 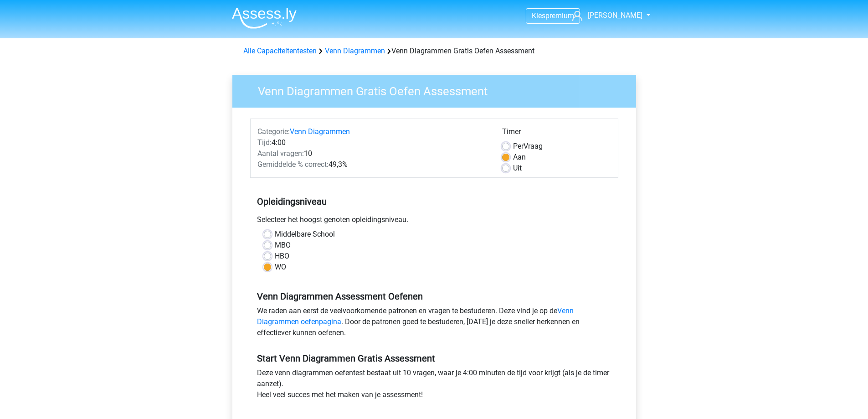 I want to click on h5: Opleidingsniveau, so click(x=434, y=202).